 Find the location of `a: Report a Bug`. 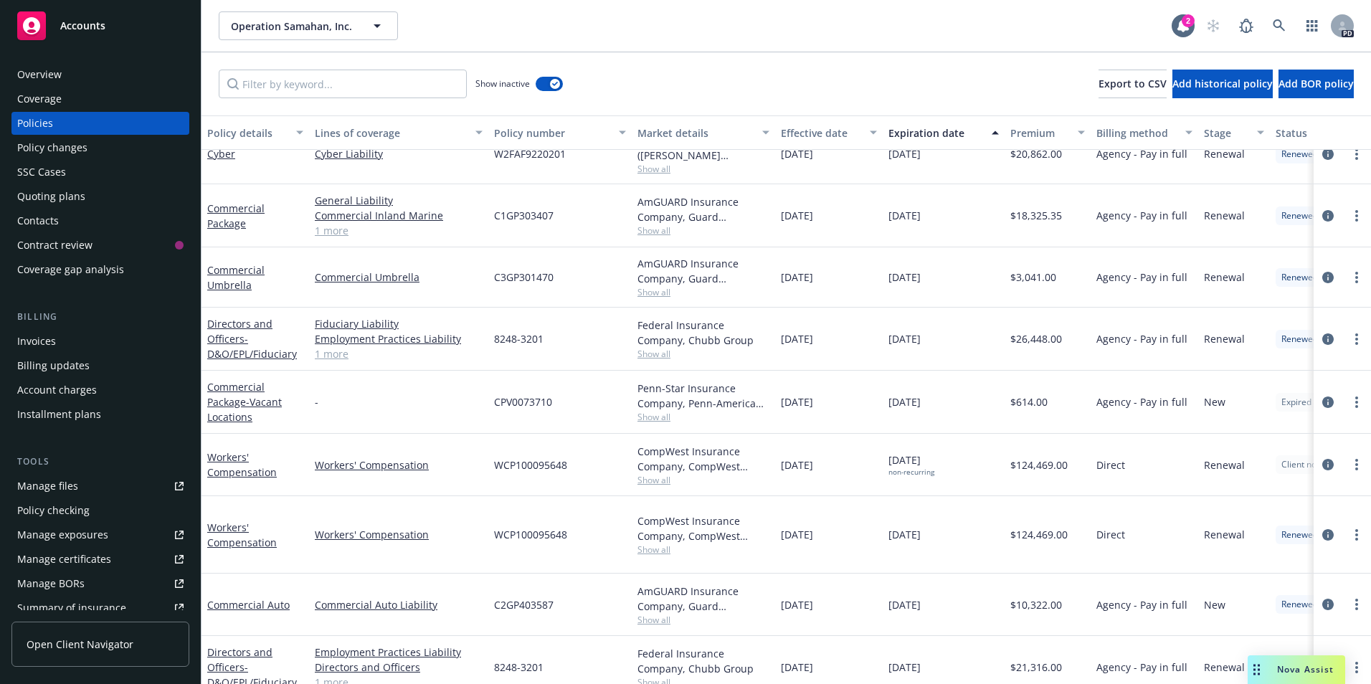

a: Report a Bug is located at coordinates (1247, 26).